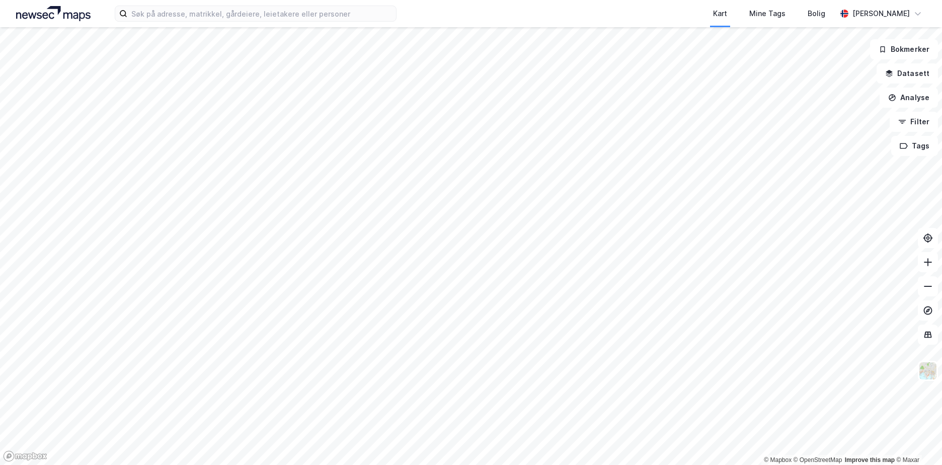 The width and height of the screenshot is (942, 465). Describe the element at coordinates (25, 456) in the screenshot. I see `a: Mapbox homepage` at that location.